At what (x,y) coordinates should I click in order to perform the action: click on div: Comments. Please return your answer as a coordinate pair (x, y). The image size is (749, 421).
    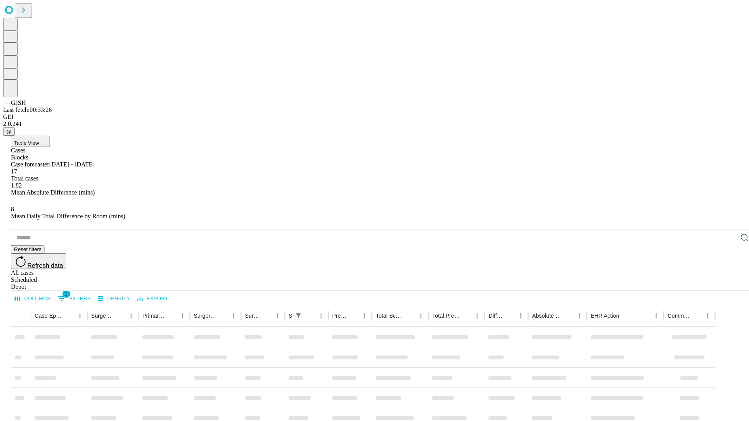
    Looking at the image, I should click on (679, 316).